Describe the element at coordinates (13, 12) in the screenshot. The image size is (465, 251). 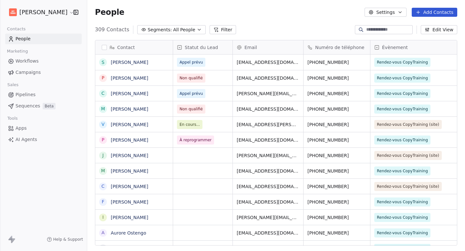
I see `img: Logo-Copy-Training.jpeg` at that location.